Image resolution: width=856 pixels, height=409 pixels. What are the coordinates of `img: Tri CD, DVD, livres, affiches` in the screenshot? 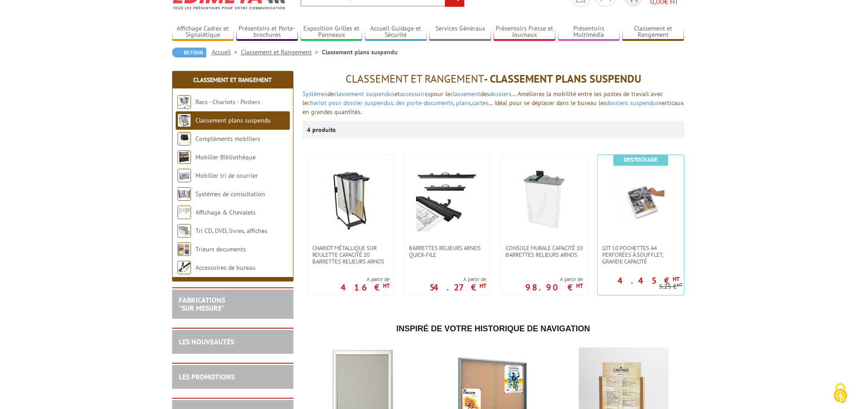 It's located at (184, 231).